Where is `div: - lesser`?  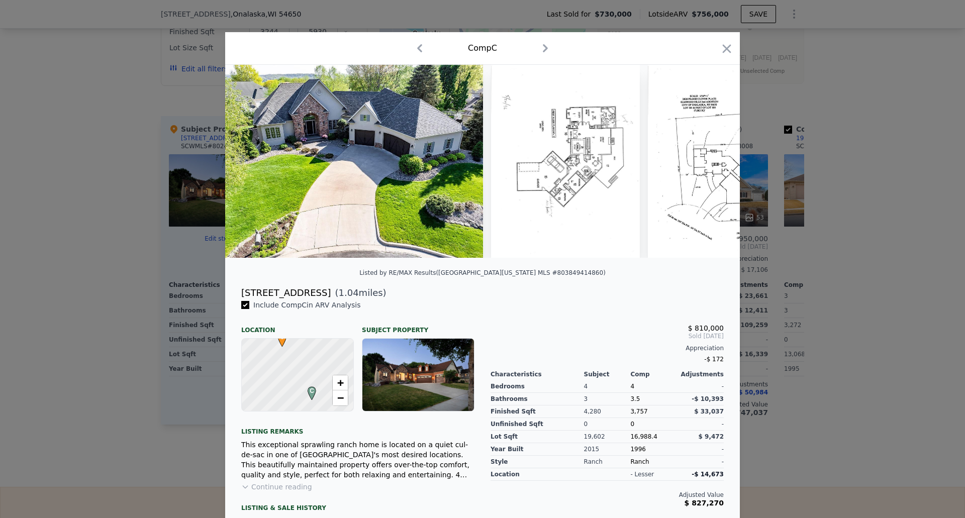 div: - lesser is located at coordinates (642, 474).